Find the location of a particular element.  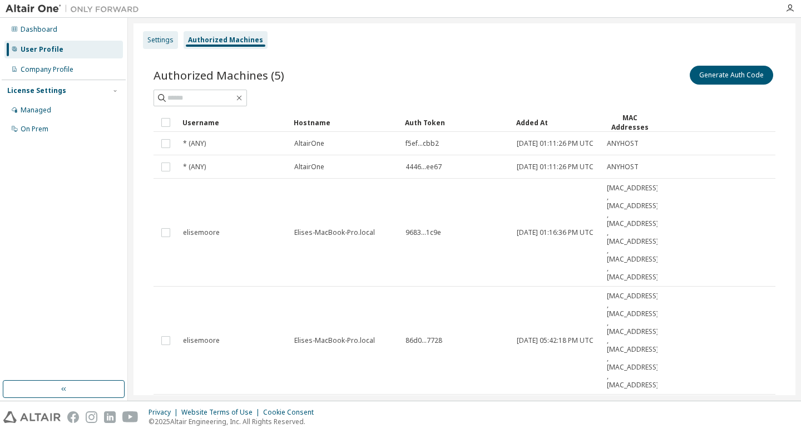

span: 4446...ee67 is located at coordinates (423, 167).